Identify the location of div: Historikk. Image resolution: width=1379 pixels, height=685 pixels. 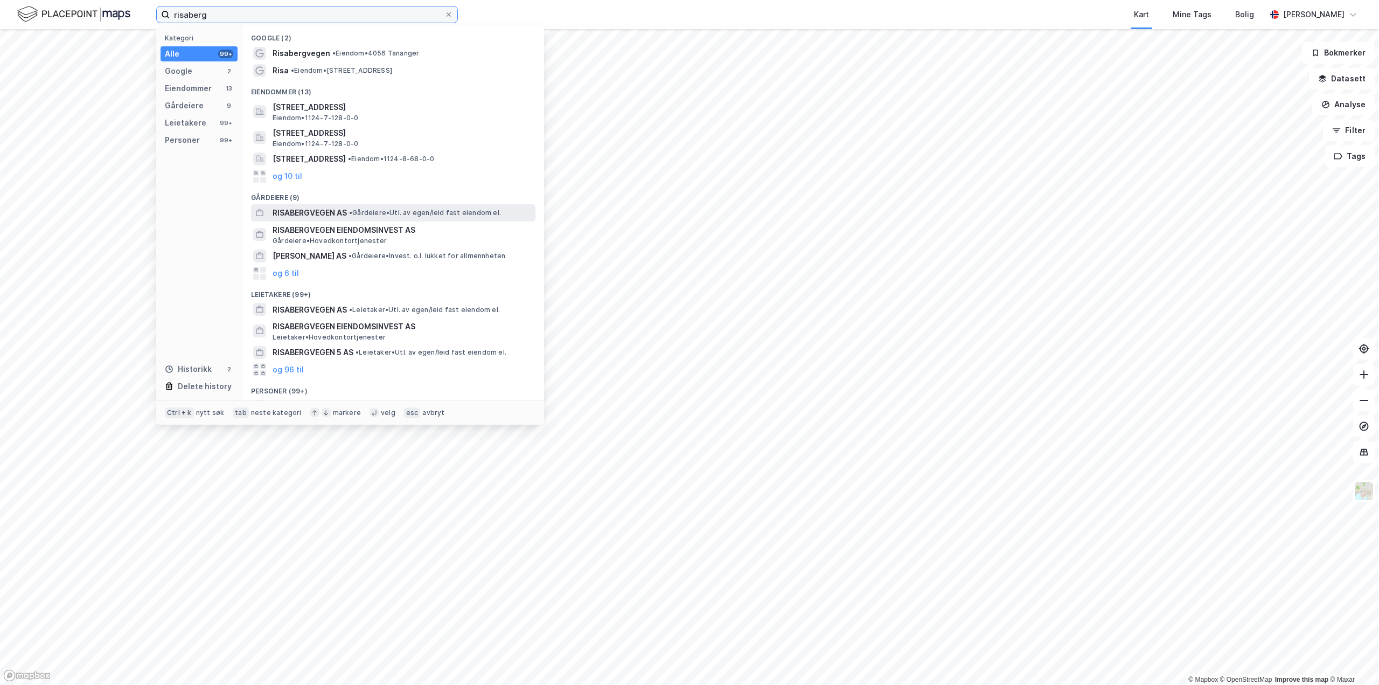
(188, 369).